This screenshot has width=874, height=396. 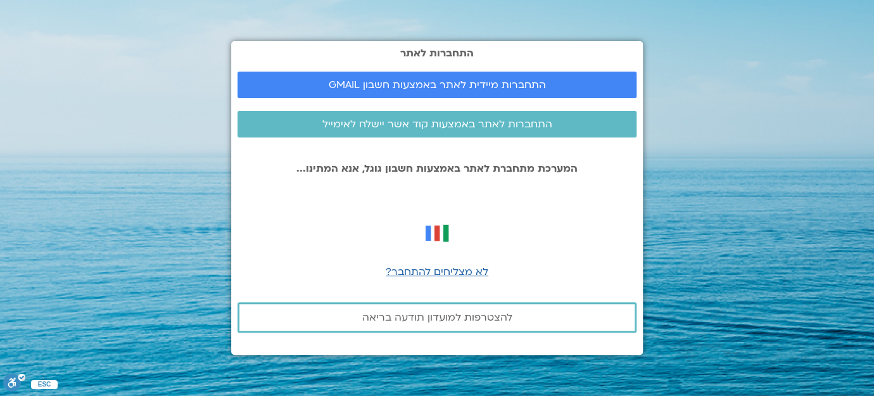 What do you see at coordinates (437, 272) in the screenshot?
I see `span: לא מצליחים להתחבר?` at bounding box center [437, 272].